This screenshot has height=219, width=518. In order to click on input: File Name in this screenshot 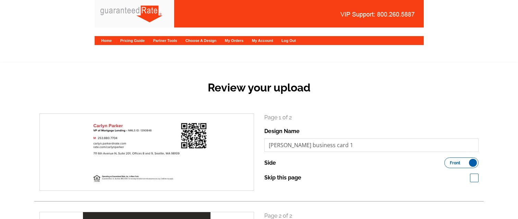, I will do `click(372, 145)`.